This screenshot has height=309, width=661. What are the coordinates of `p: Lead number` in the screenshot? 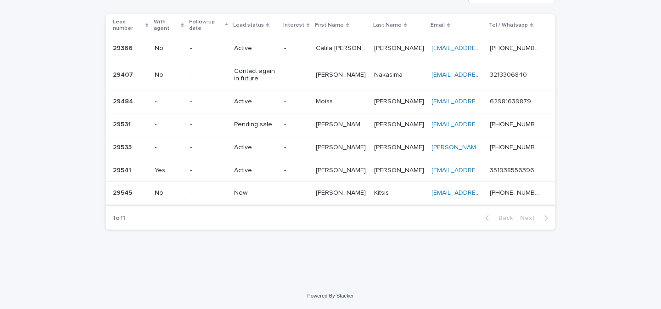 It's located at (128, 25).